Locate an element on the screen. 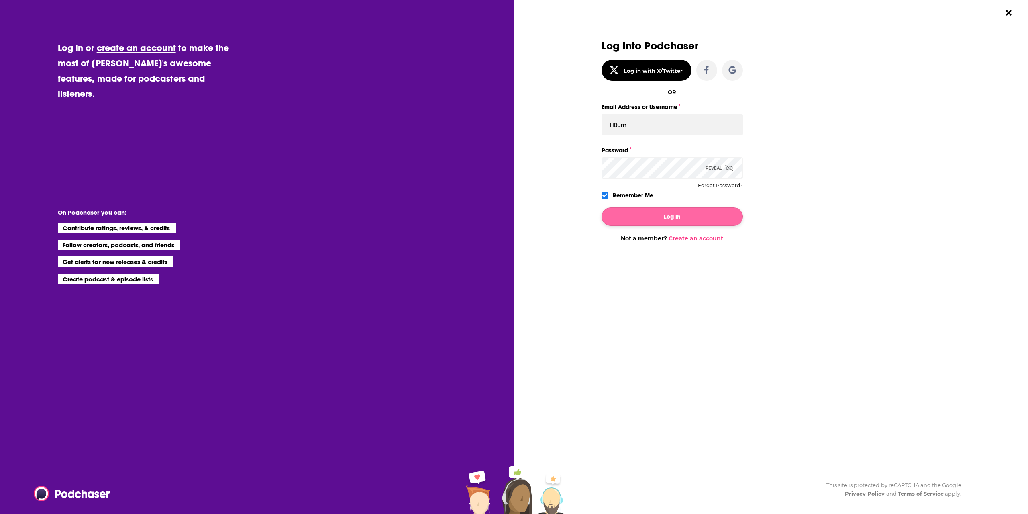 This screenshot has height=514, width=1028. button: Forgot Password? is located at coordinates (721, 186).